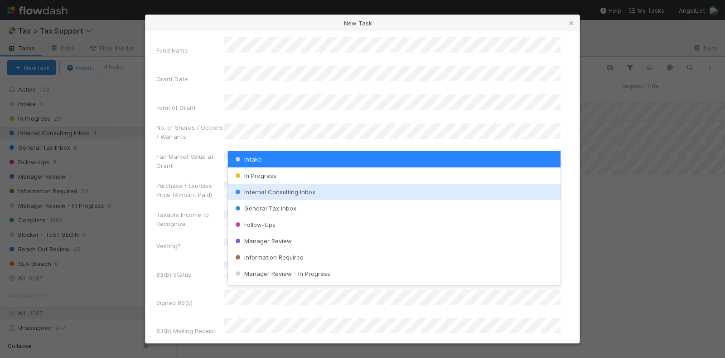 This screenshot has height=358, width=725. Describe the element at coordinates (186, 331) in the screenshot. I see `label: 83(b) Mailing Receipt` at that location.